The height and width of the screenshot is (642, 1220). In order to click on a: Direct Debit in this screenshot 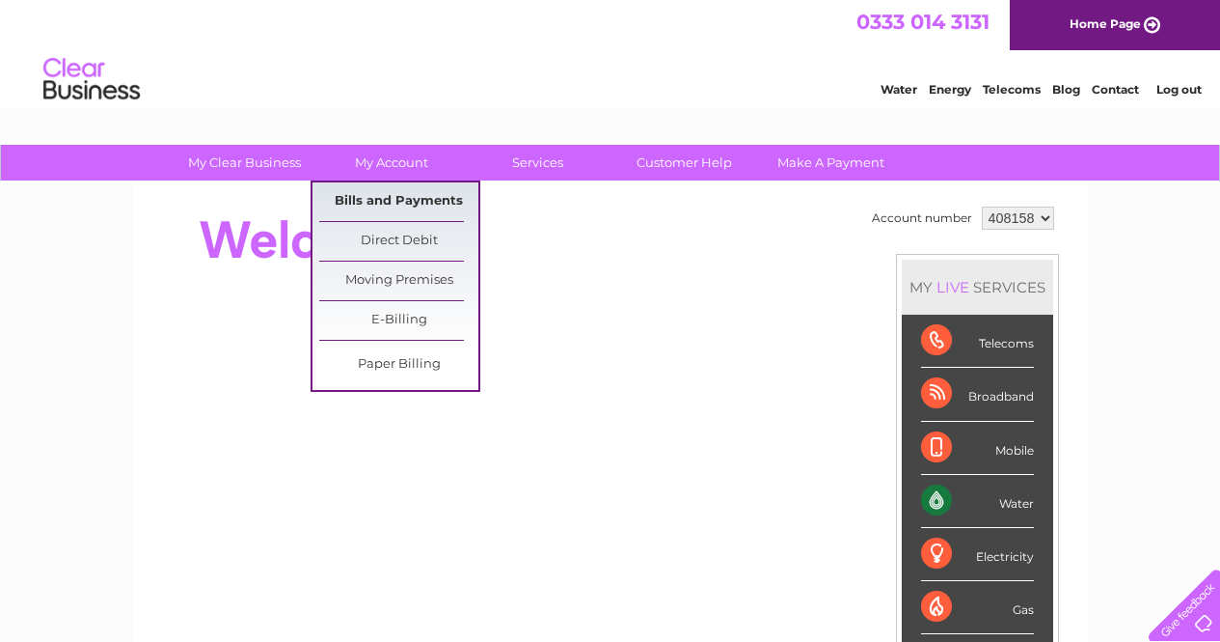, I will do `click(398, 241)`.